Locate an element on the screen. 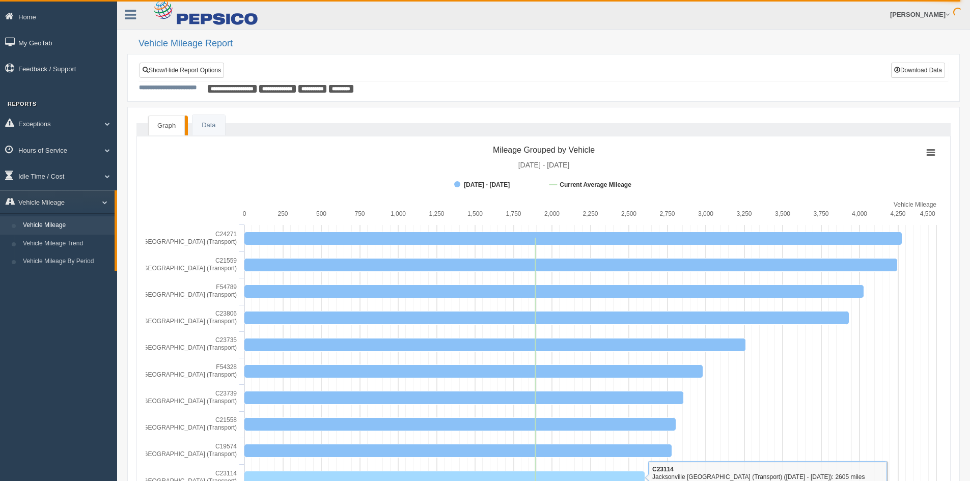 This screenshot has height=481, width=970. text: 2,750 is located at coordinates (667, 214).